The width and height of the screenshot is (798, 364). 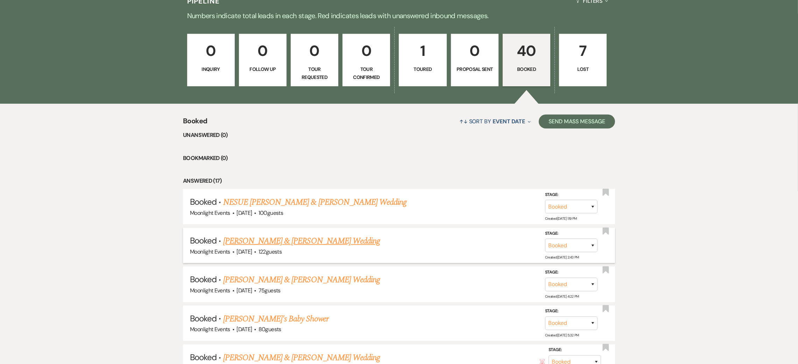 I want to click on p: Tour Requested, so click(x=314, y=73).